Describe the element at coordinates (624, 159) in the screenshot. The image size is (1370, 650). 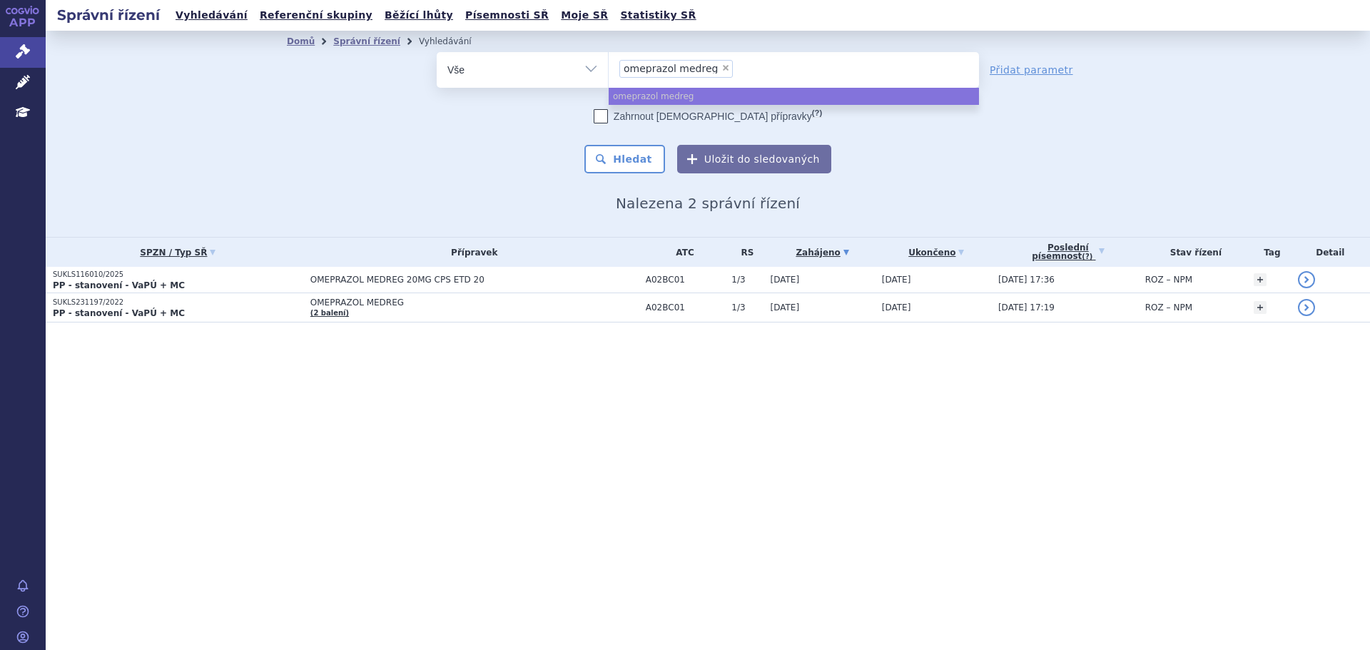
I see `button: Hledat` at that location.